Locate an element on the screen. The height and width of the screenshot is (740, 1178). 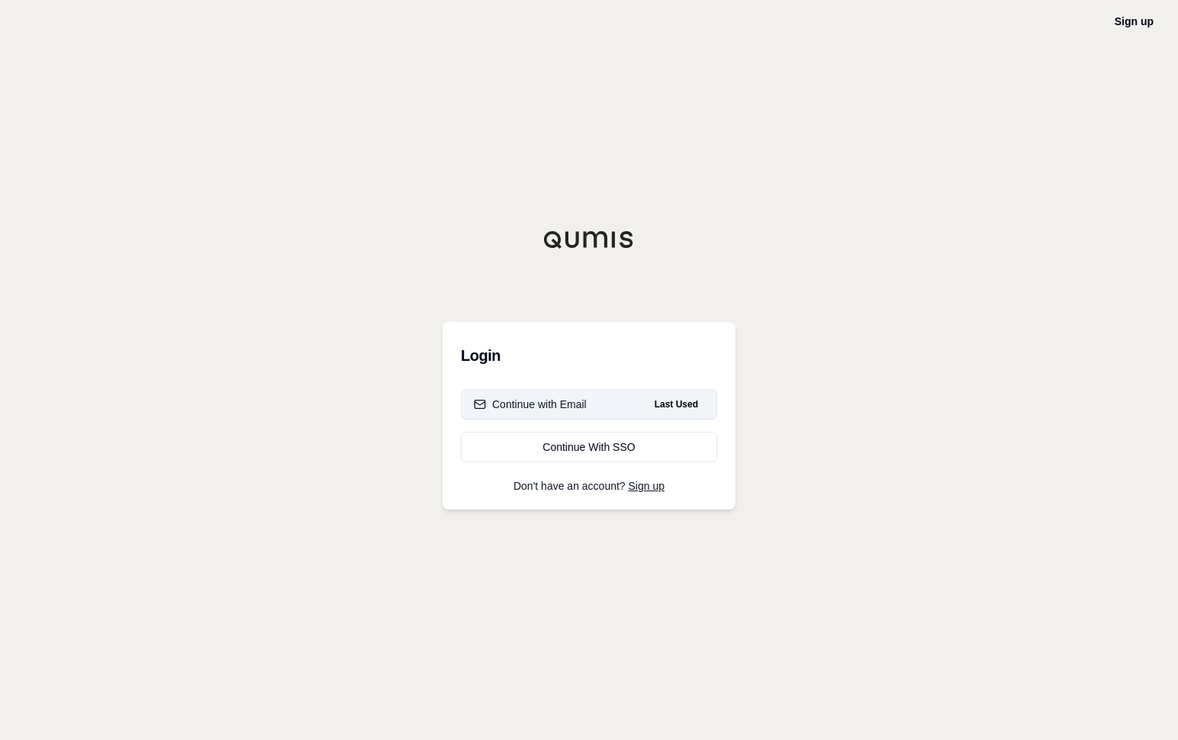
h3: Login is located at coordinates (589, 355).